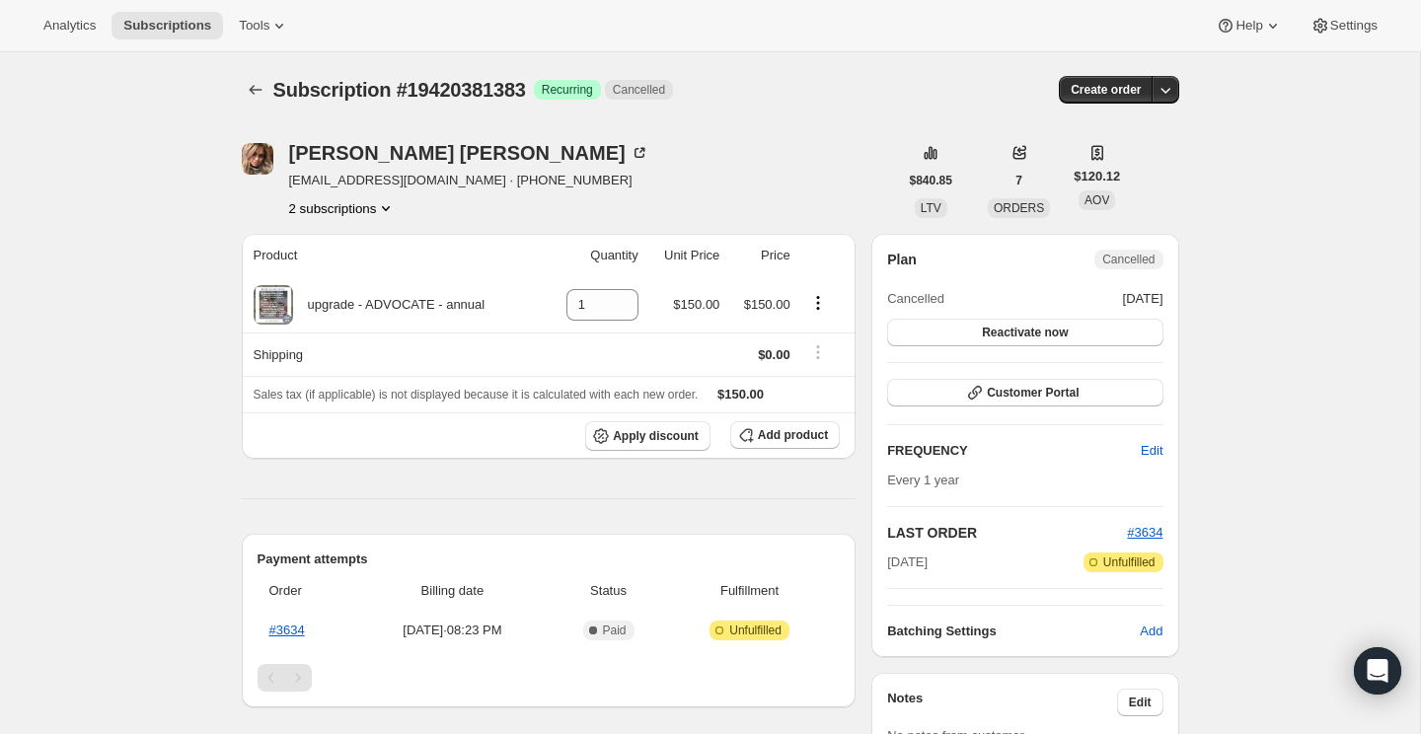 Image resolution: width=1421 pixels, height=734 pixels. Describe the element at coordinates (593, 256) in the screenshot. I see `th: Quantity` at that location.